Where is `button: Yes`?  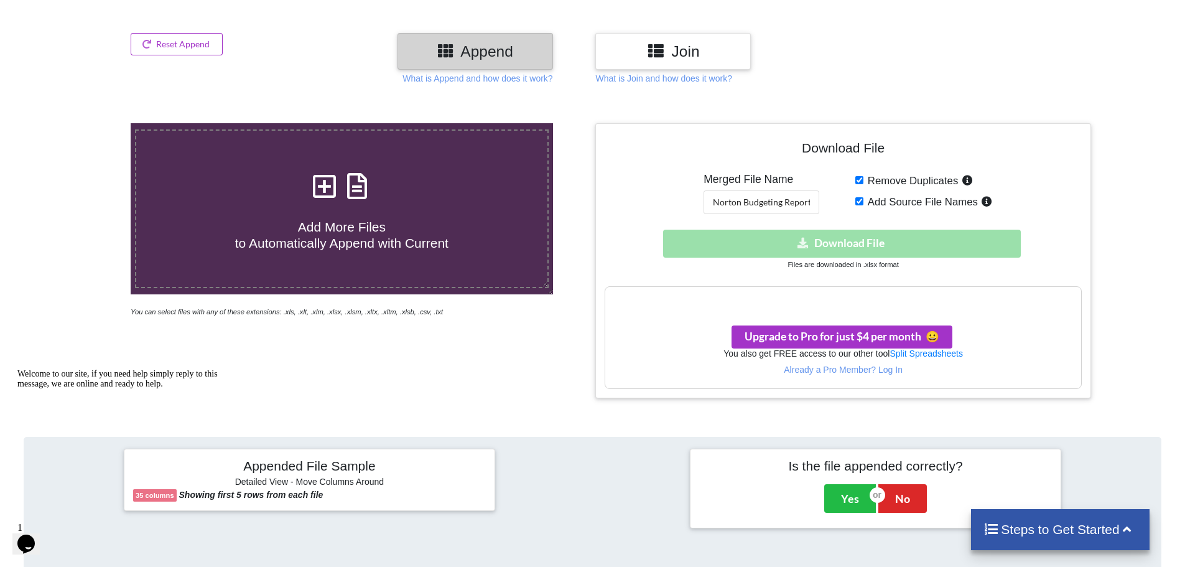 button: Yes is located at coordinates (850, 498).